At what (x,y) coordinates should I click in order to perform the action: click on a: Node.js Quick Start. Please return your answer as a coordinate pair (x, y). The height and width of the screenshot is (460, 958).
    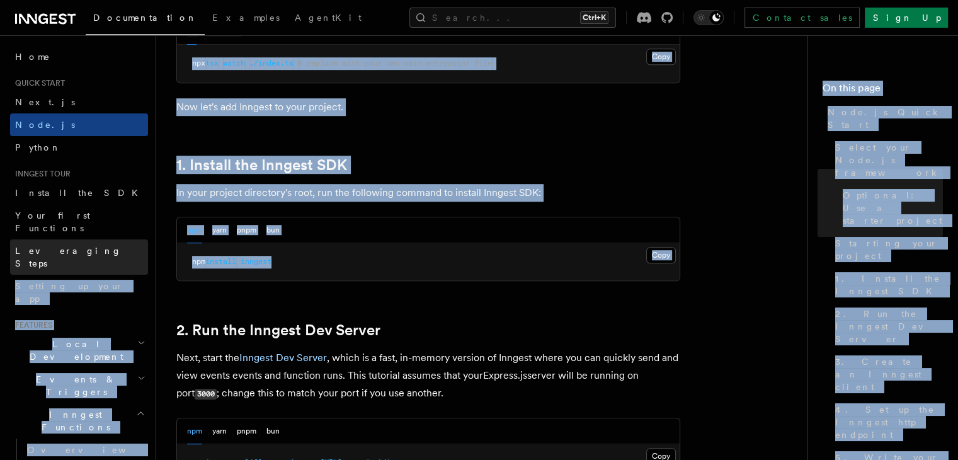
    Looking at the image, I should click on (883, 118).